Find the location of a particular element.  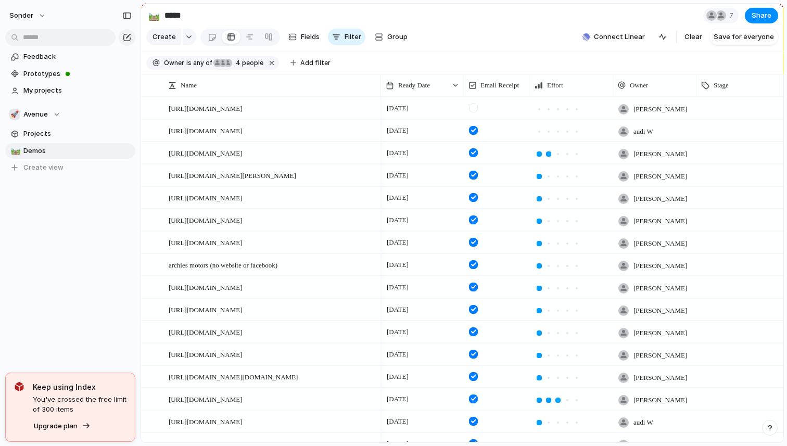

button: Filter is located at coordinates (347, 37).